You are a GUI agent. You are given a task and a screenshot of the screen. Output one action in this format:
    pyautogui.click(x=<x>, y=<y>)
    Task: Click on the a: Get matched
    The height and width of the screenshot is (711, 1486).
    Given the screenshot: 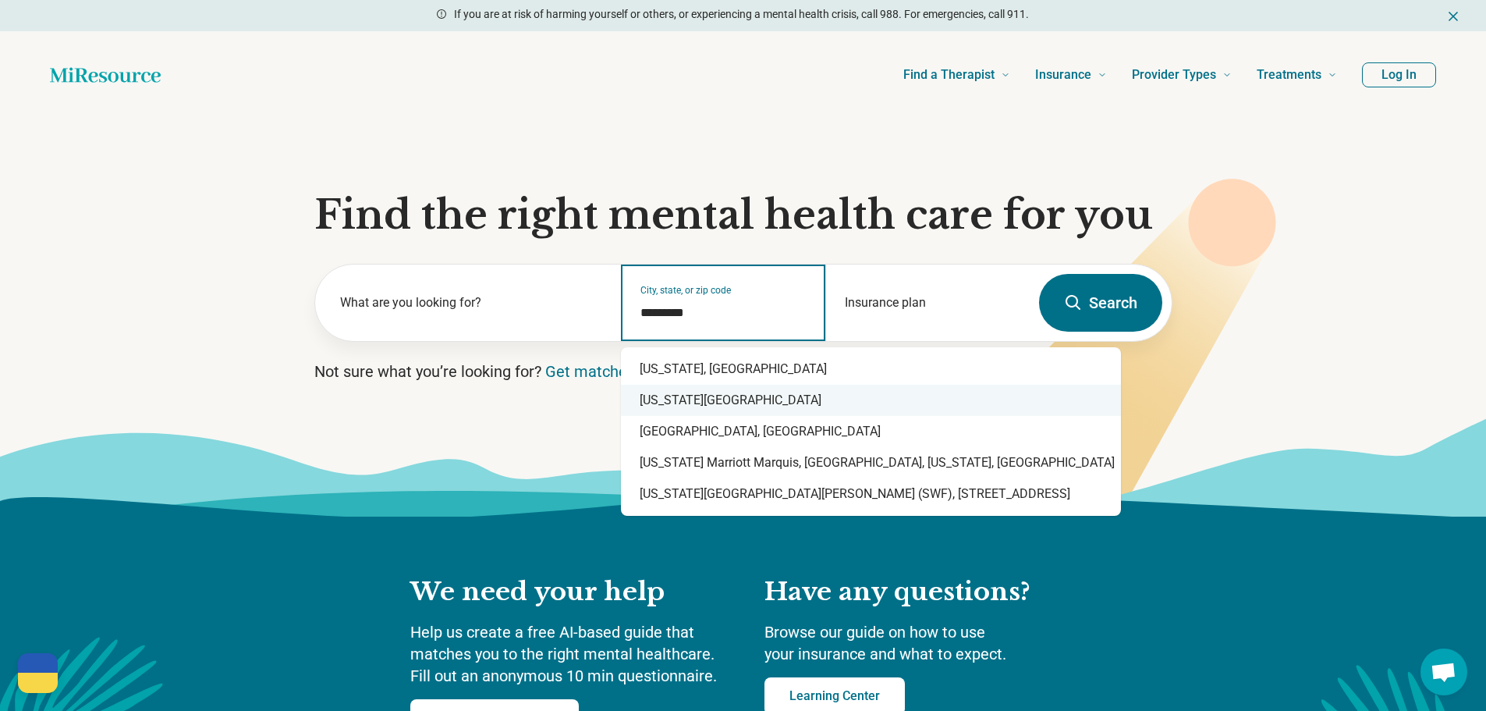 What is the action you would take?
    pyautogui.click(x=591, y=371)
    